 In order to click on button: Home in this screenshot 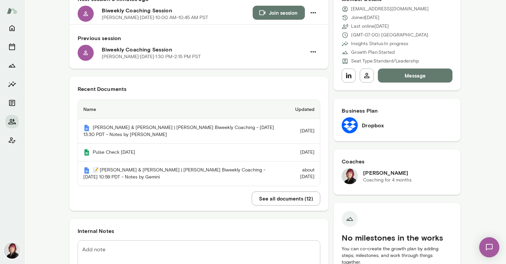, I will do `click(12, 28)`.